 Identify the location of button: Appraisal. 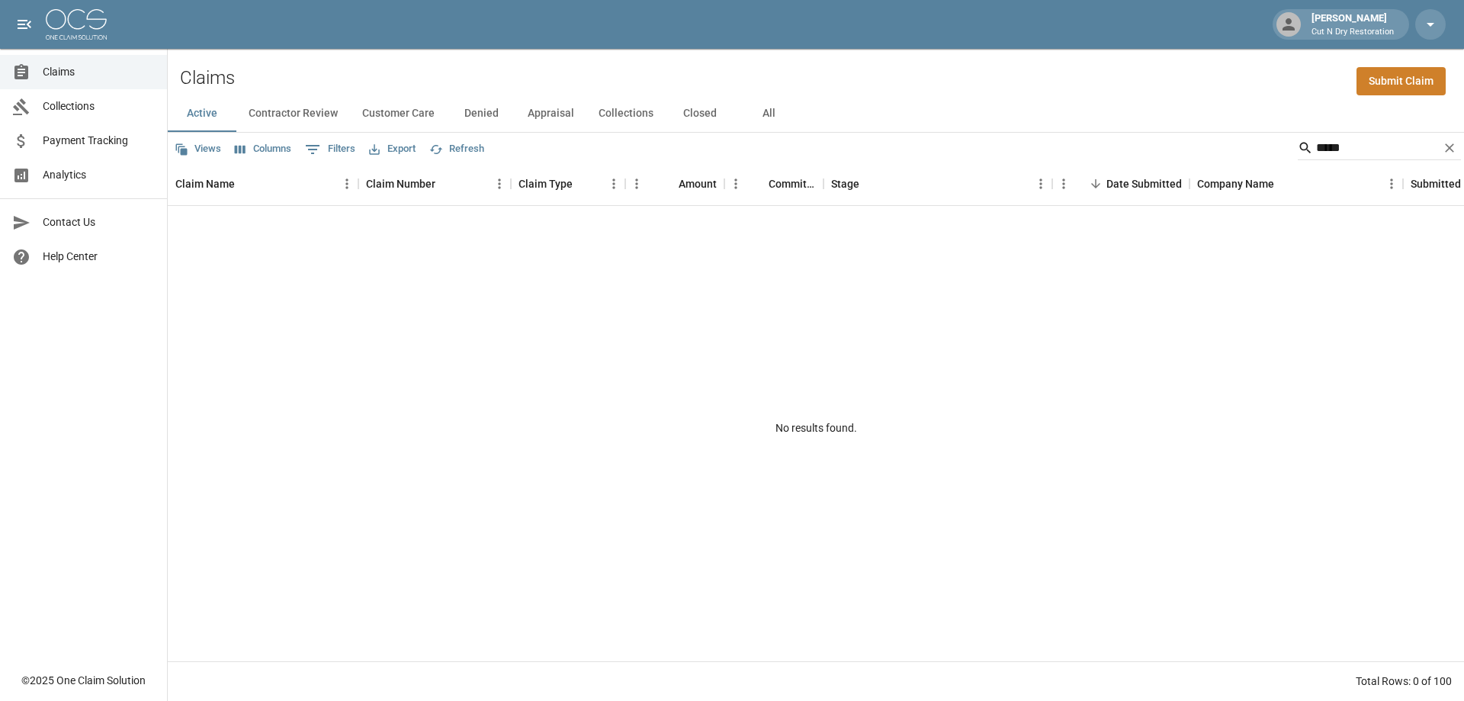
(550, 114).